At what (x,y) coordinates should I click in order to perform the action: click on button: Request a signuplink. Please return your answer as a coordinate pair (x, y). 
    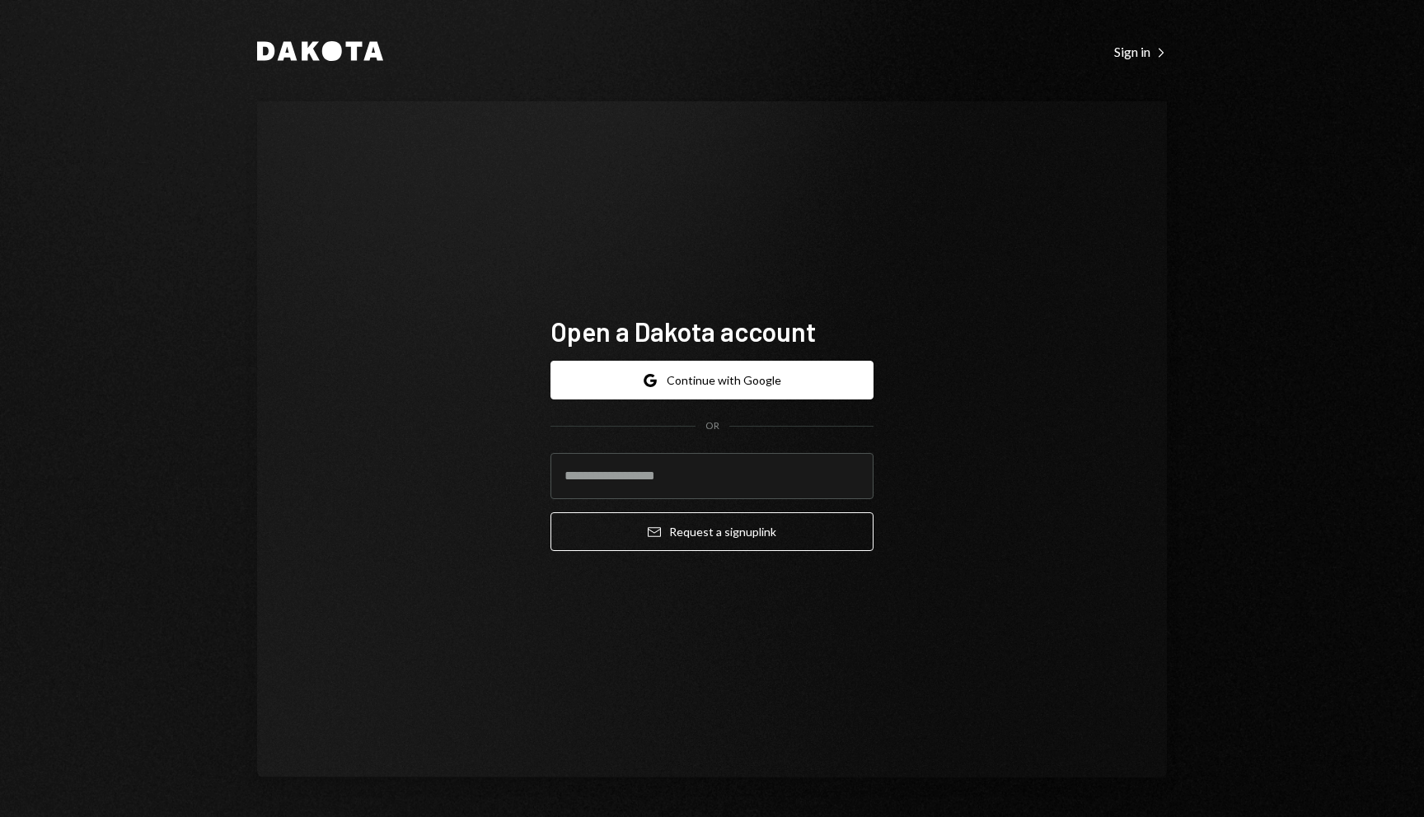
    Looking at the image, I should click on (712, 531).